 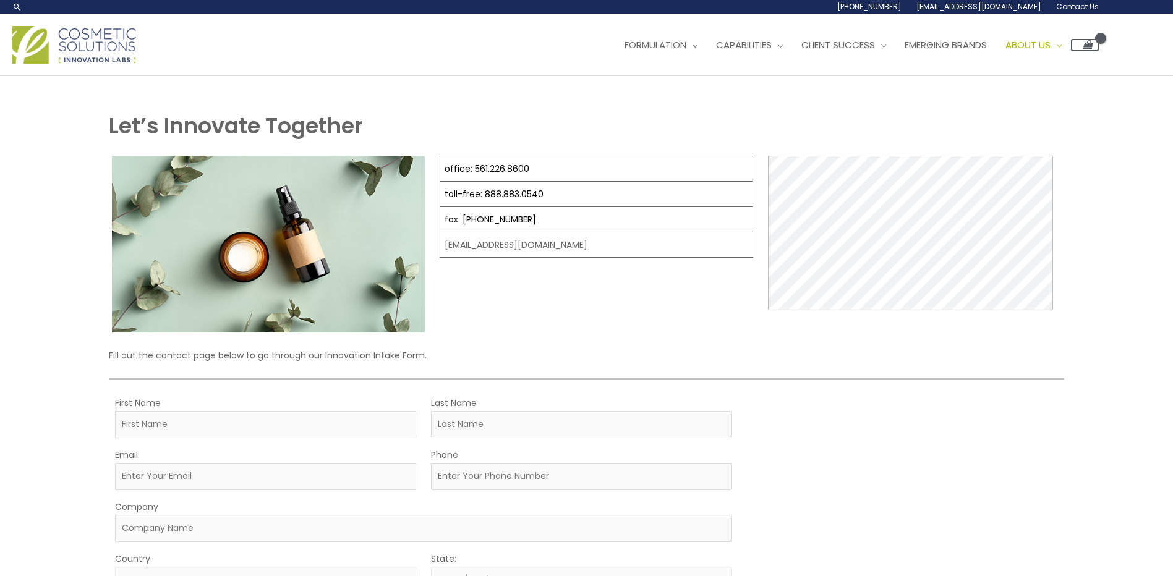 I want to click on input: Company Name, so click(x=424, y=529).